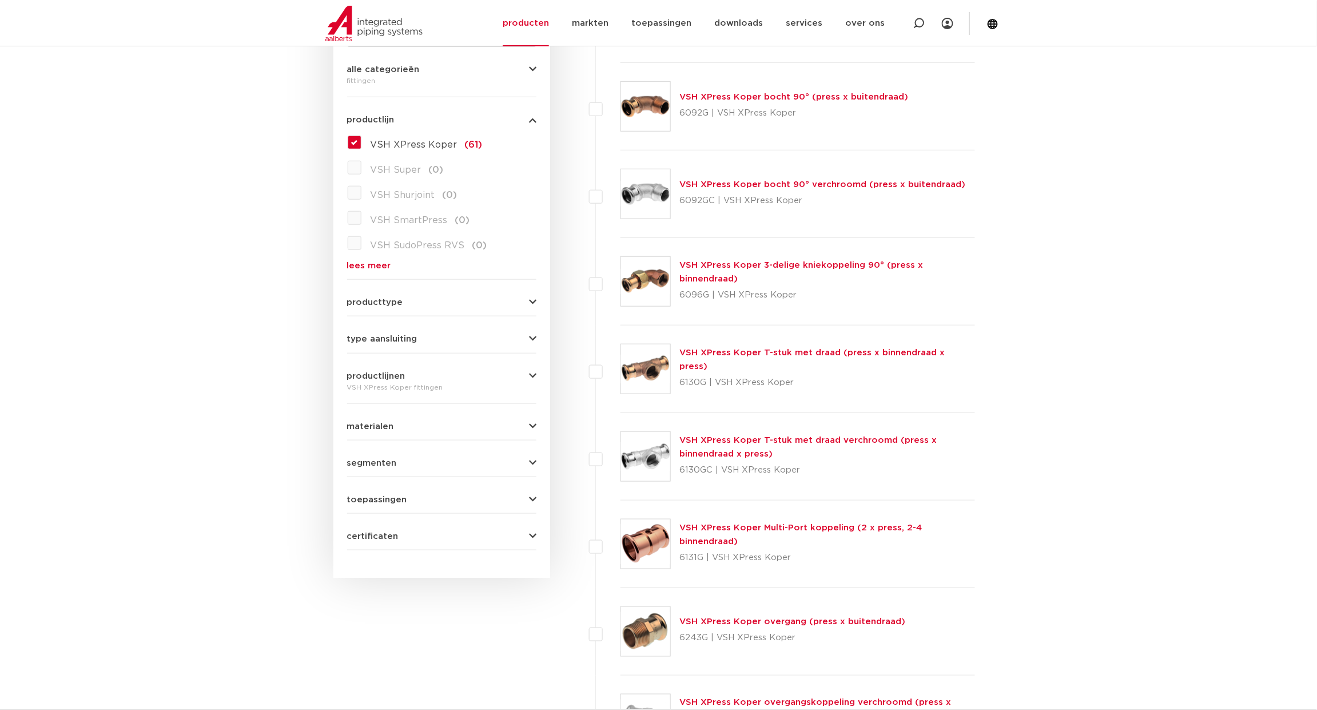  Describe the element at coordinates (442, 339) in the screenshot. I see `button: type aansluiting` at that location.